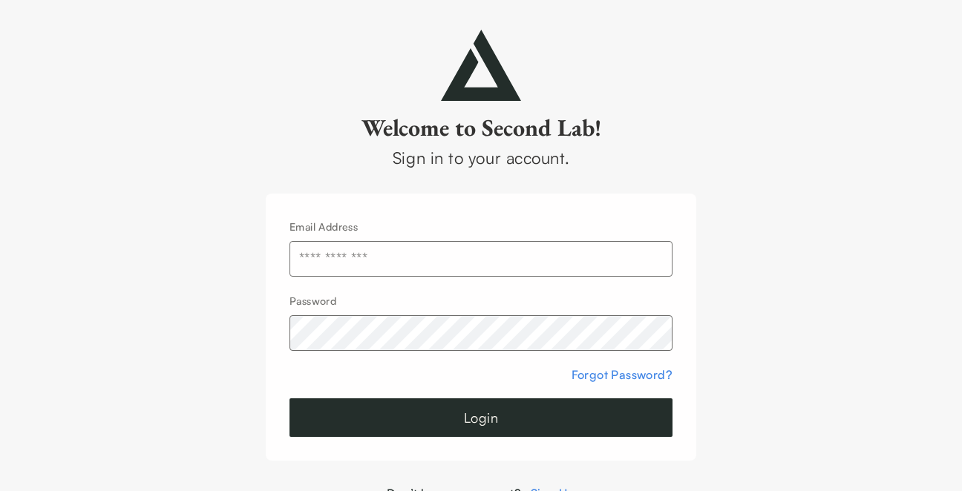  What do you see at coordinates (481, 128) in the screenshot?
I see `h2: Welcome to Second Lab!` at bounding box center [481, 128].